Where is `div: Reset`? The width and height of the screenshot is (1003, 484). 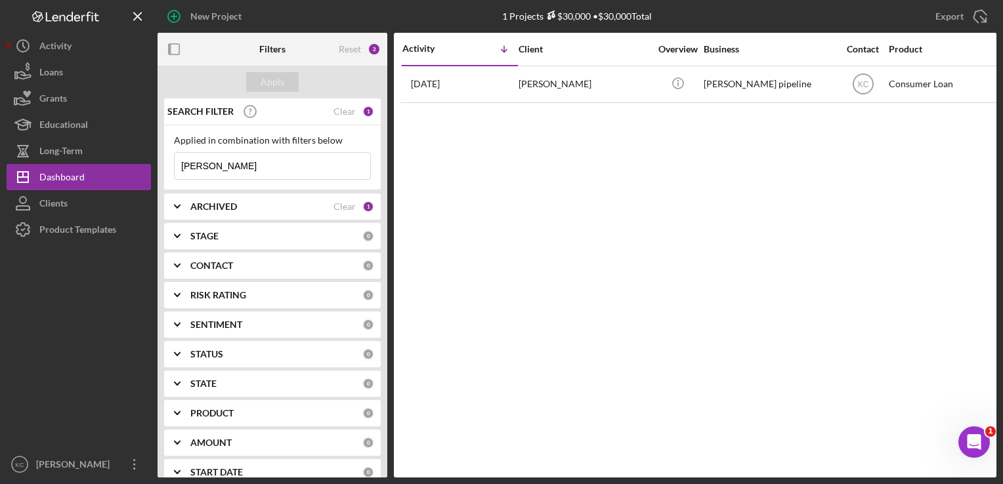
div: Reset is located at coordinates (350, 49).